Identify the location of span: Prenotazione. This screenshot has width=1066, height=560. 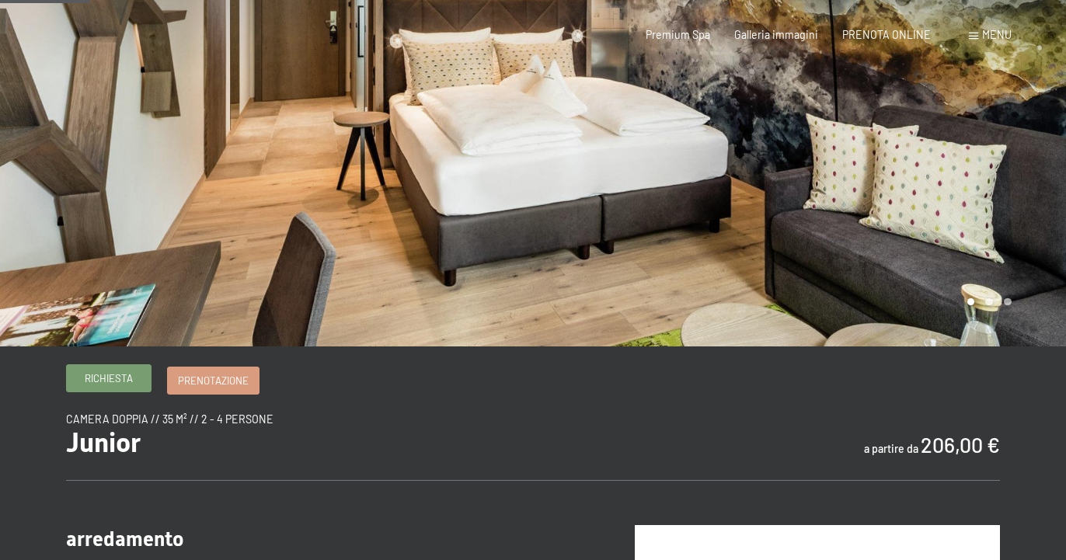
(213, 381).